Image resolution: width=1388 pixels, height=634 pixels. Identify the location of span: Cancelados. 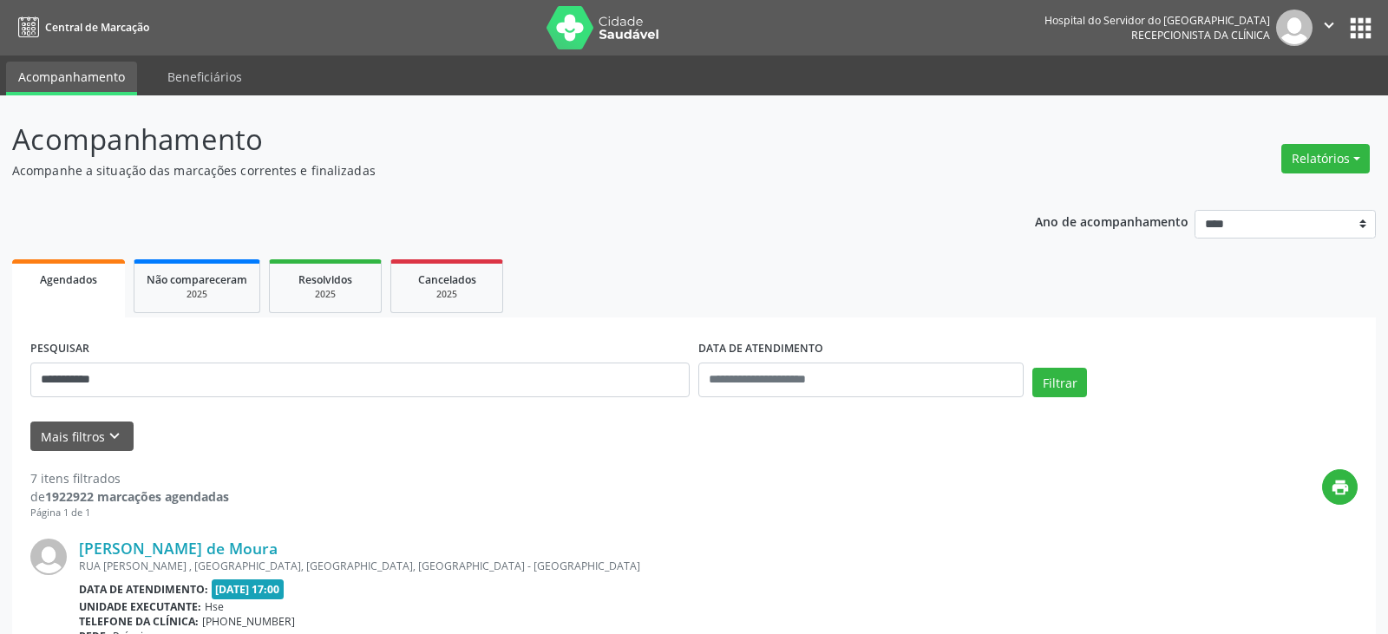
(447, 279).